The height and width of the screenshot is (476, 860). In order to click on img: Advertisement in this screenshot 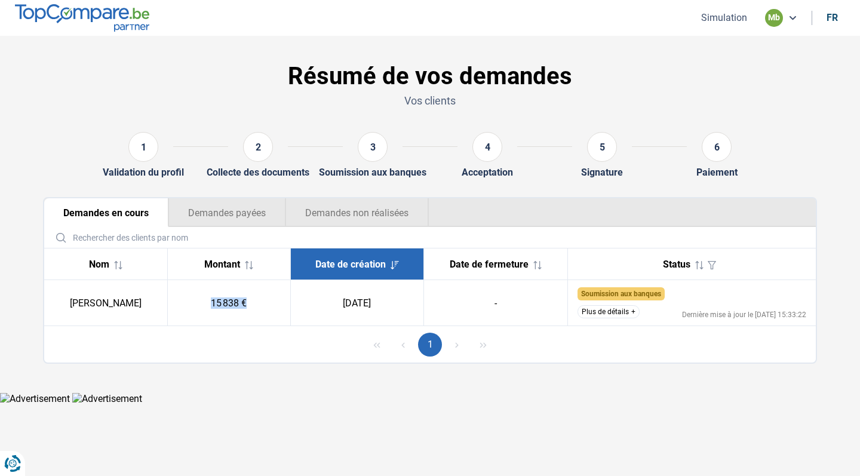, I will do `click(107, 398)`.